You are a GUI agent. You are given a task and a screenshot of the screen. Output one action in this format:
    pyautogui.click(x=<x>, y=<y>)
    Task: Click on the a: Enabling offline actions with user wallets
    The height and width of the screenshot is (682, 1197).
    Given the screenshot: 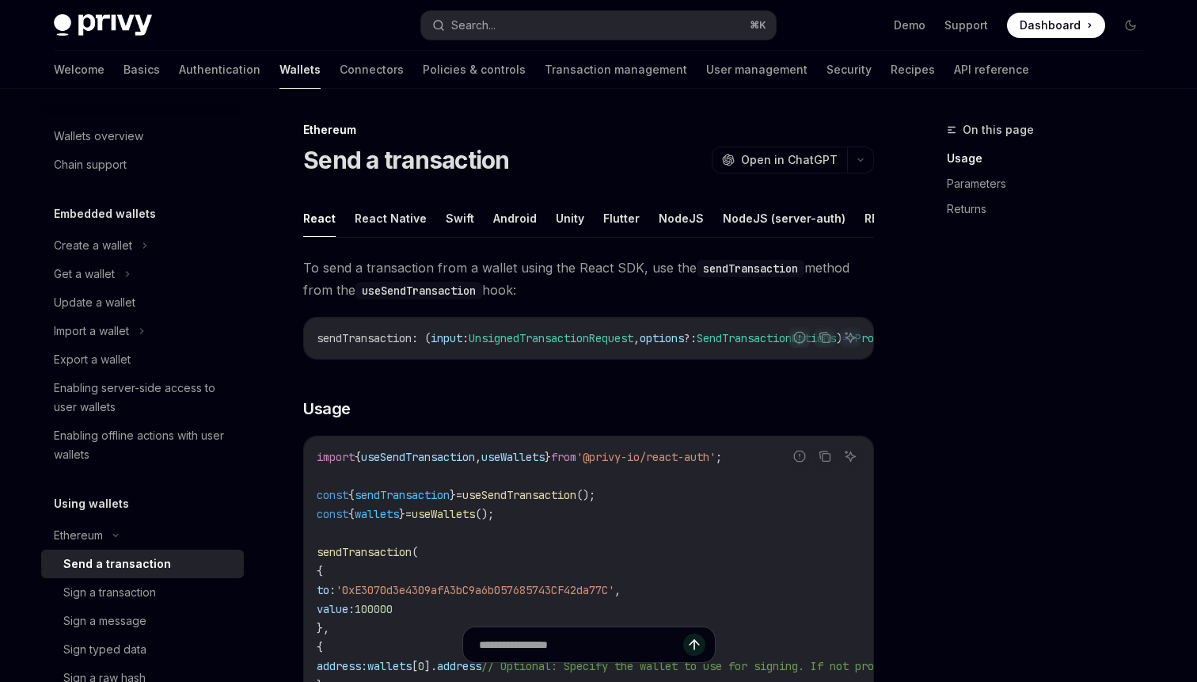 What is the action you would take?
    pyautogui.click(x=143, y=445)
    